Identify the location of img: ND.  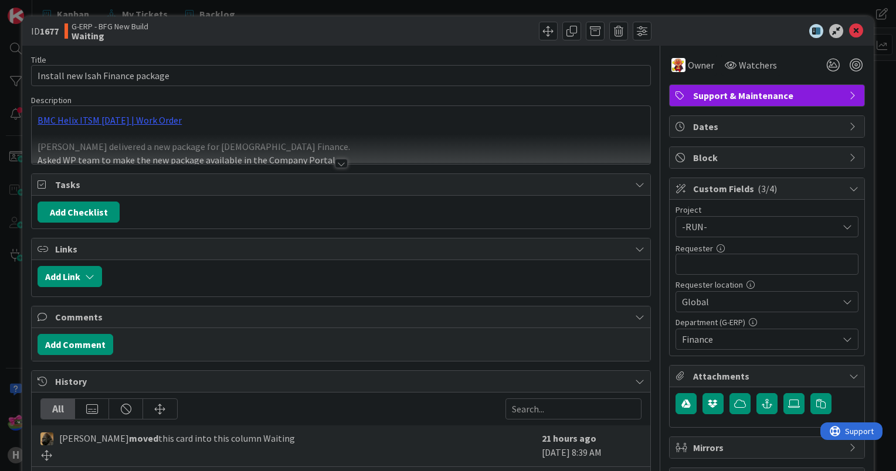
(47, 439).